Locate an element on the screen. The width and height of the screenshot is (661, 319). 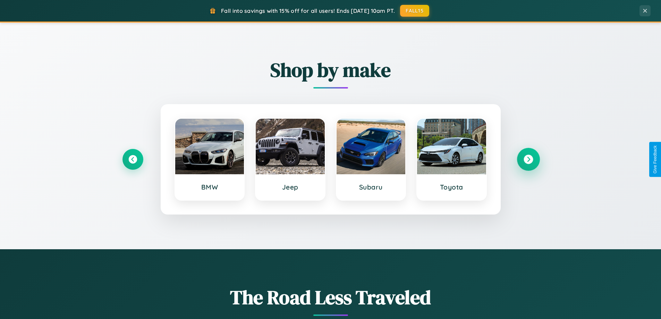
div: Give Feedback is located at coordinates (655, 159).